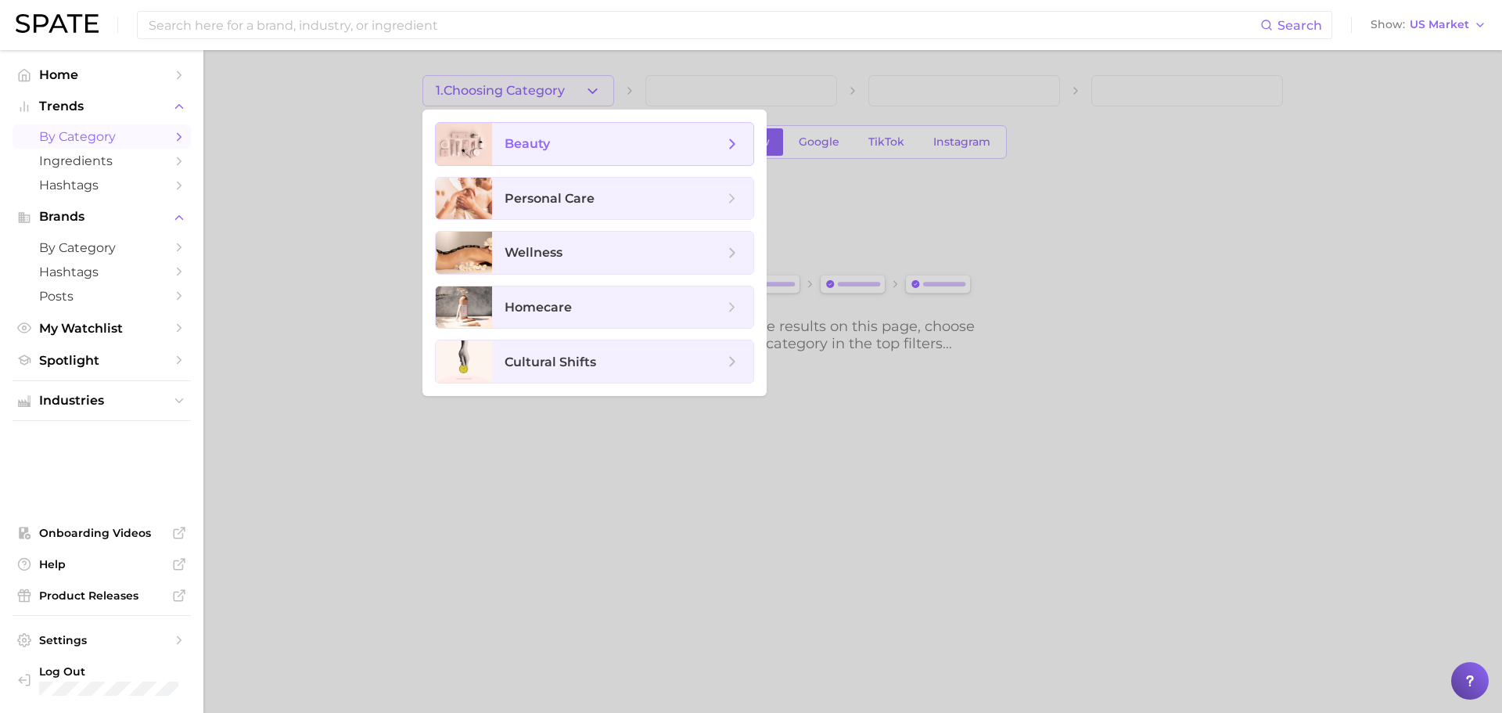  What do you see at coordinates (102, 533) in the screenshot?
I see `span: Onboarding Videos` at bounding box center [102, 533].